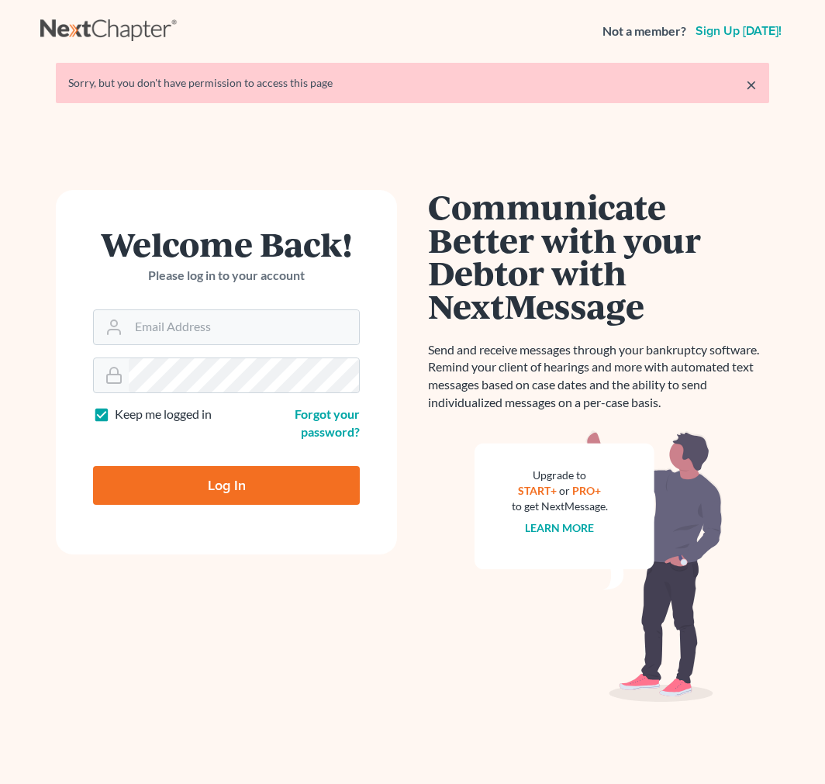  What do you see at coordinates (560, 527) in the screenshot?
I see `a: Learn more` at bounding box center [560, 527].